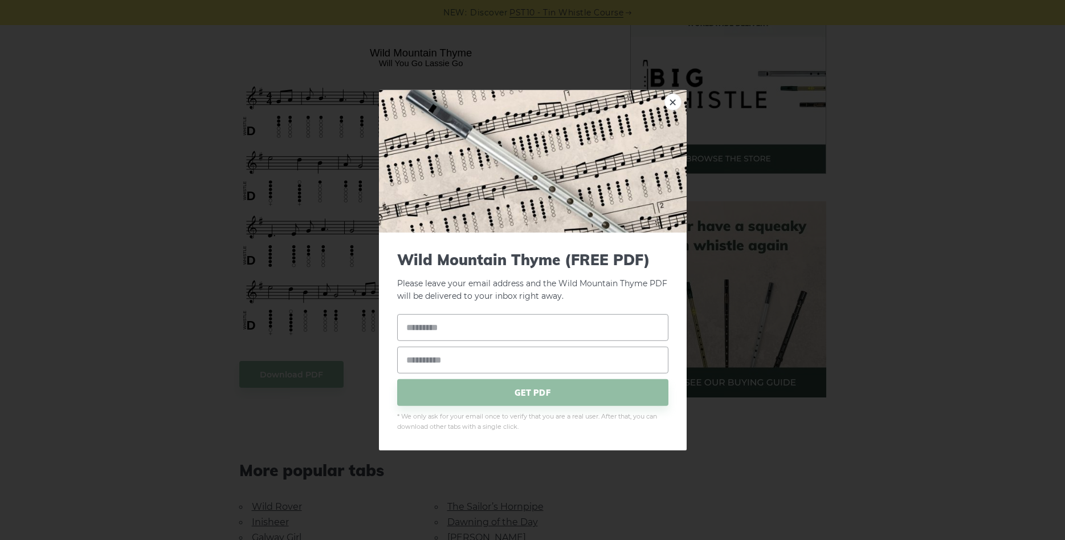 Image resolution: width=1065 pixels, height=540 pixels. Describe the element at coordinates (533, 161) in the screenshot. I see `img: Tin Whistle Tab Preview` at that location.